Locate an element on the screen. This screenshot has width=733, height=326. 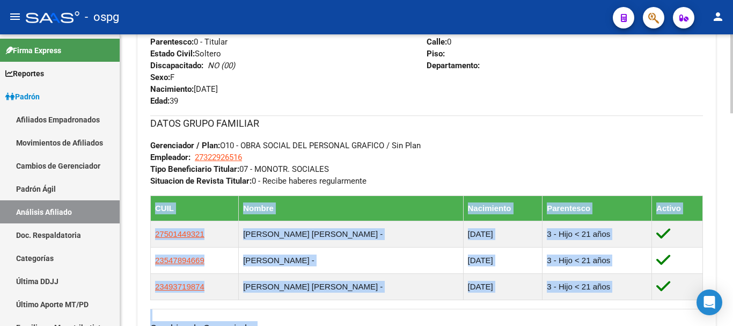
strong: Nacimiento: is located at coordinates (172, 89).